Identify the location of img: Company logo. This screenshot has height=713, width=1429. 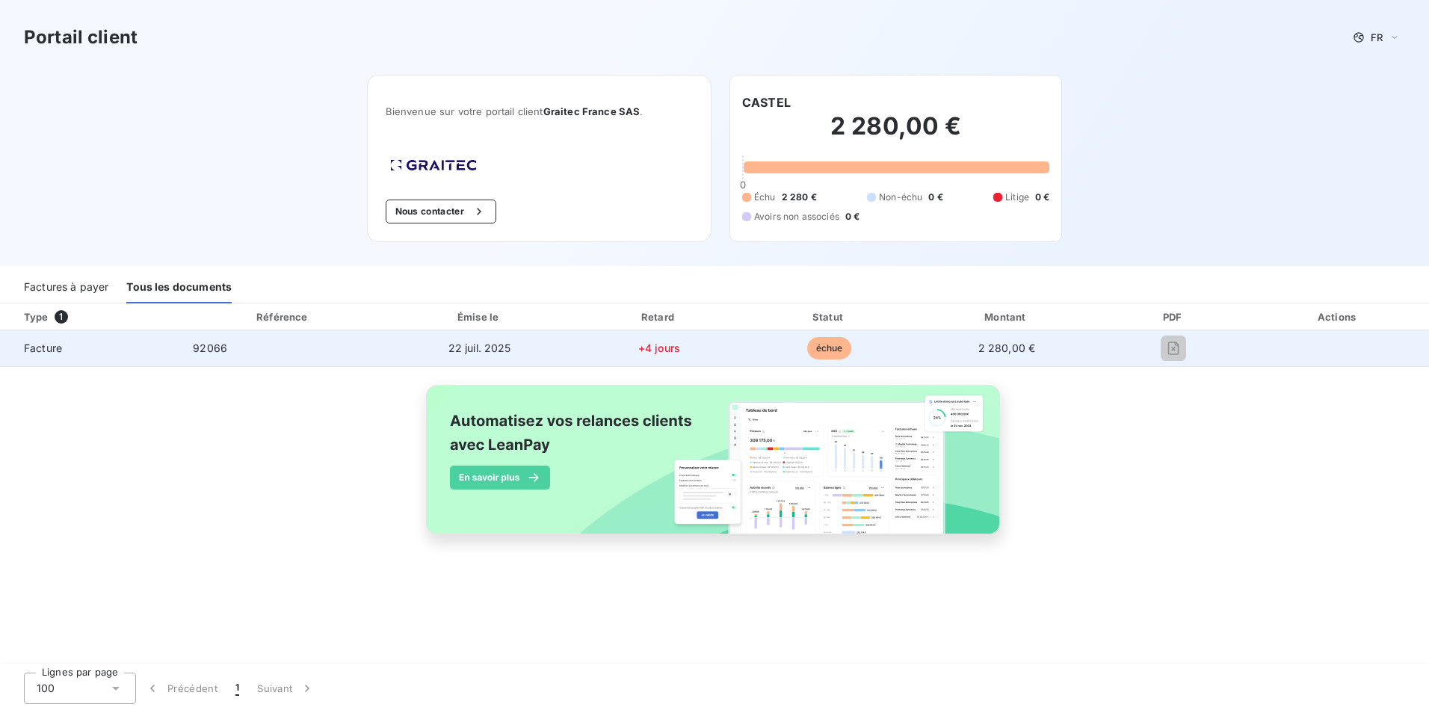
(433, 165).